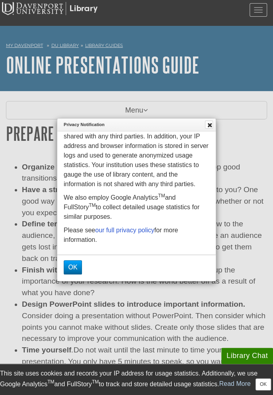 Image resolution: width=273 pixels, height=395 pixels. I want to click on p: We also employ Google Analytics and FullStory to collect detailed usage statistics for similar pu..., so click(136, 207).